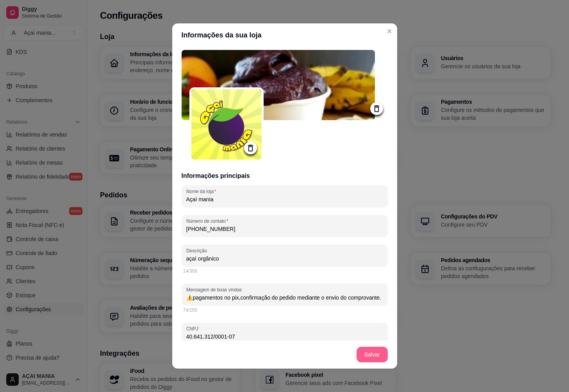 The width and height of the screenshot is (569, 392). What do you see at coordinates (389, 31) in the screenshot?
I see `button: Close` at bounding box center [389, 31].